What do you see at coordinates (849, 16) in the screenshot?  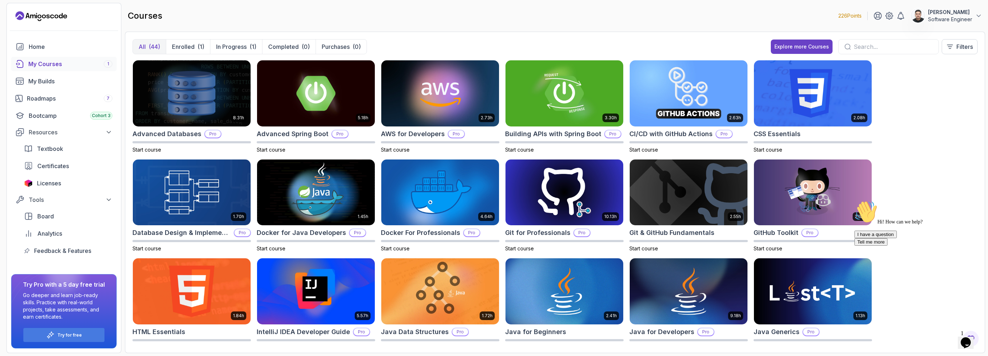 I see `p: 226 Points` at bounding box center [849, 16].